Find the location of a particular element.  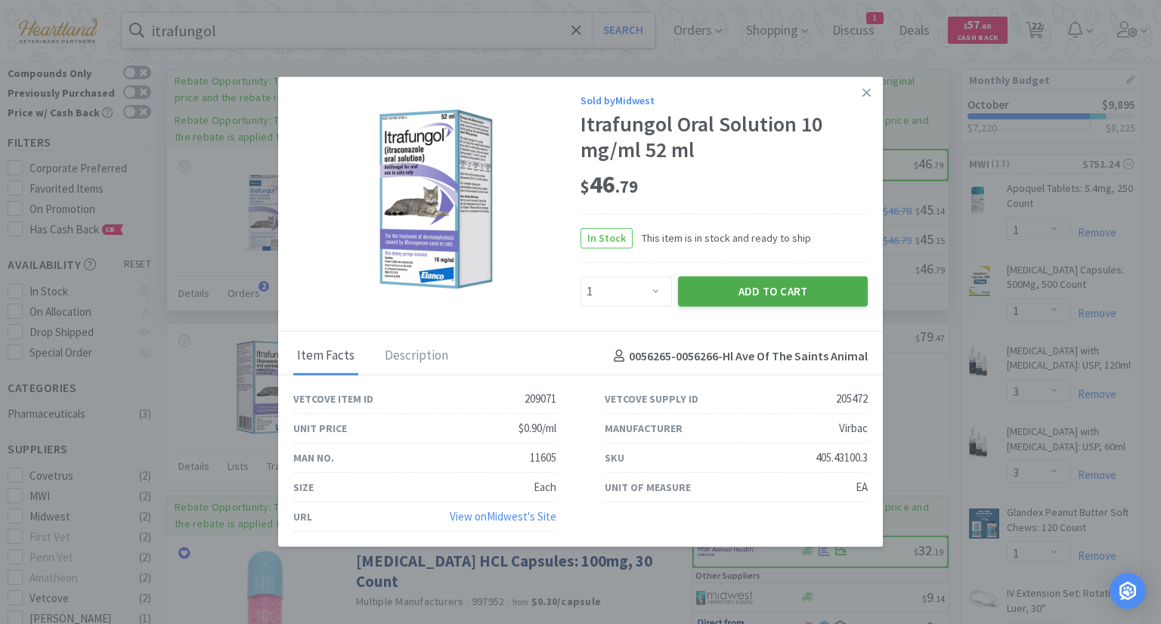

div: EA is located at coordinates (862, 488).